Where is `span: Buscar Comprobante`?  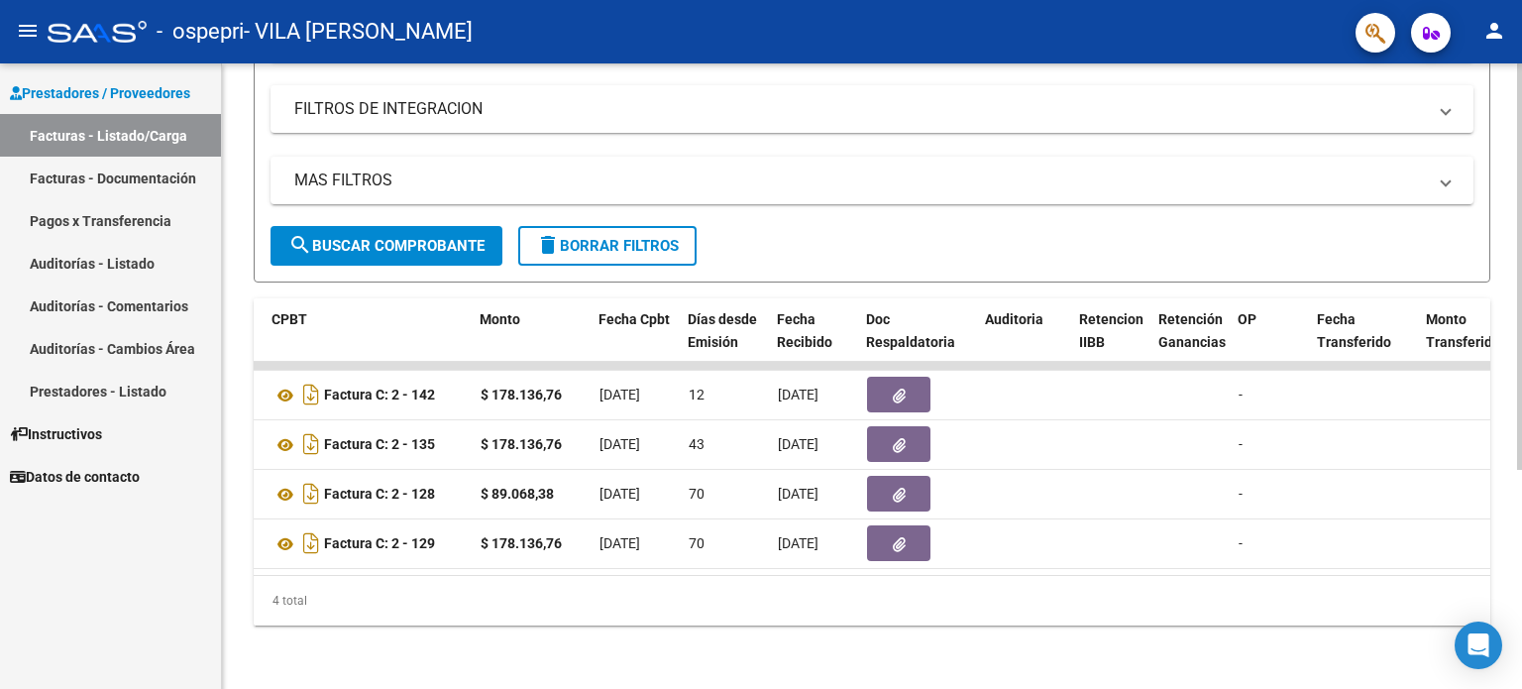
span: Buscar Comprobante is located at coordinates (387, 246).